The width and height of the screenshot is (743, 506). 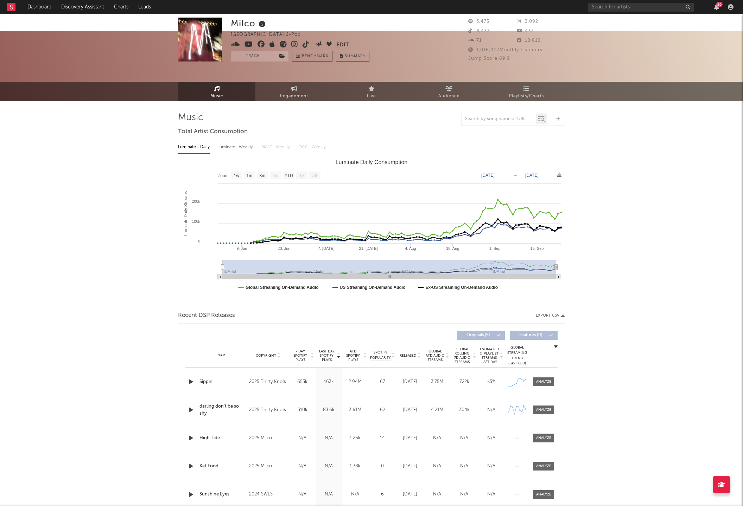 I want to click on a: Music, so click(x=217, y=91).